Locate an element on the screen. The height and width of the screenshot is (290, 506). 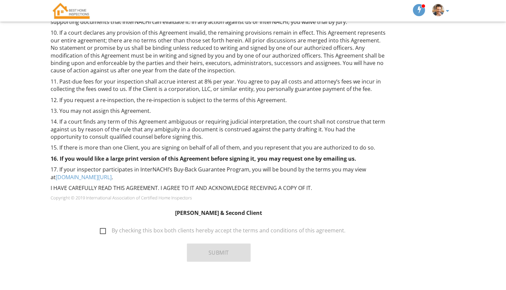
img: Base Multi (admin) Company is located at coordinates (71, 11).